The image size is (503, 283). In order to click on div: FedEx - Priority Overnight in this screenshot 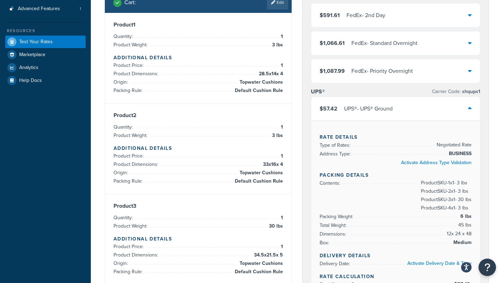, I will do `click(382, 71)`.